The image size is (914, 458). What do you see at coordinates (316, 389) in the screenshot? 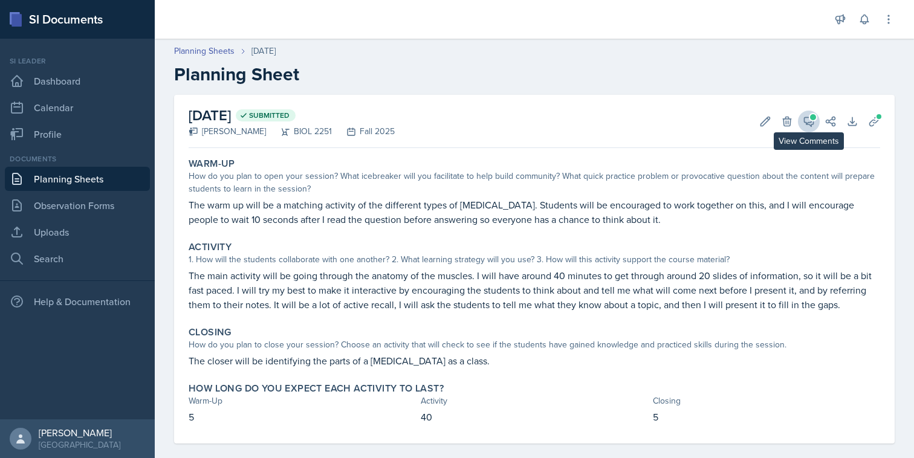
I see `label: How long do you expect each activity to last?` at bounding box center [316, 389].